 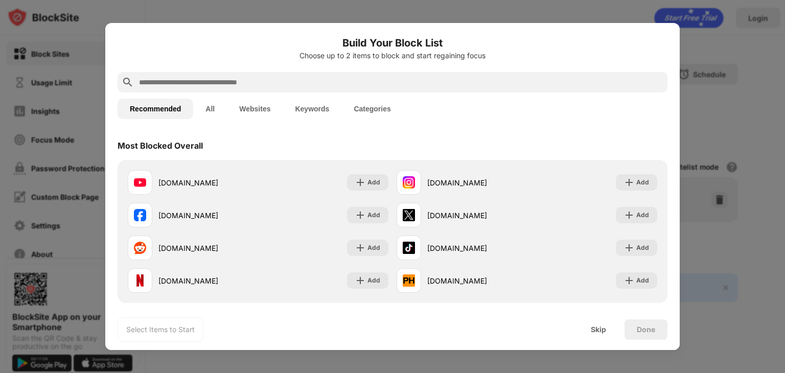 I want to click on button: Keywords, so click(x=312, y=109).